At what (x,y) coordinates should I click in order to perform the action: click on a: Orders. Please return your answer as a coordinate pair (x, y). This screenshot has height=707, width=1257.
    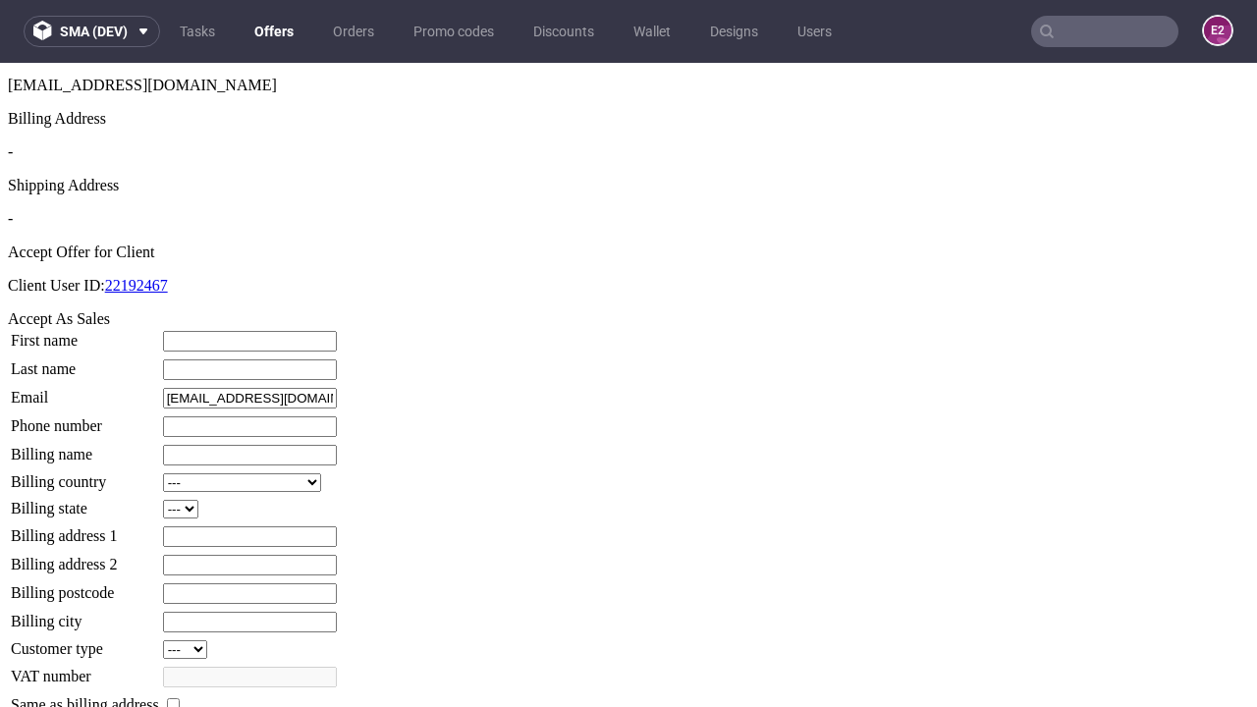
    Looking at the image, I should click on (354, 31).